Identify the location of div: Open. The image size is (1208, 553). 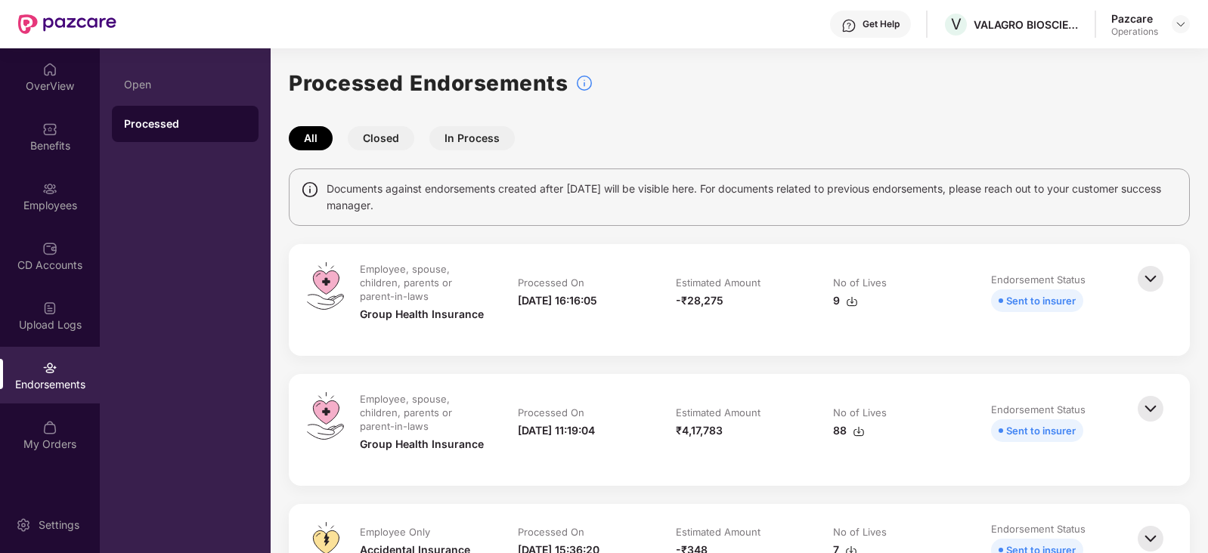
(185, 85).